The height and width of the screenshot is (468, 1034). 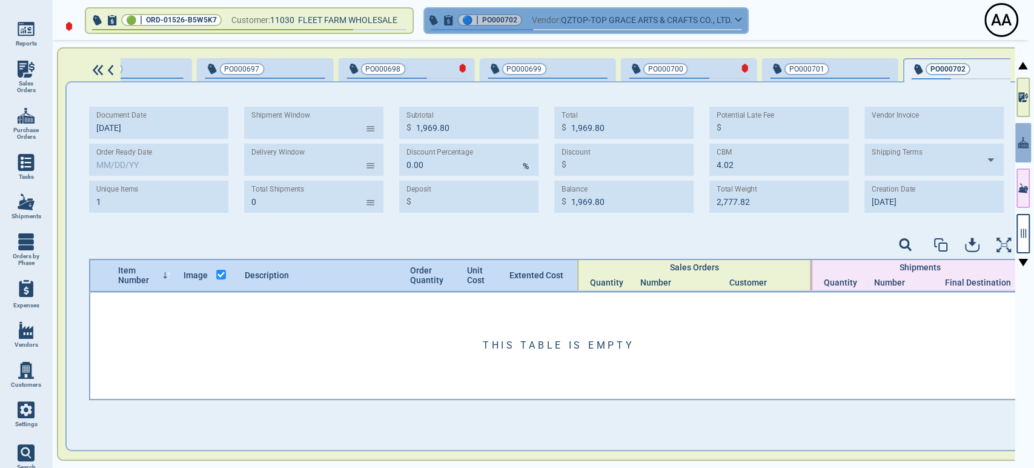 What do you see at coordinates (139, 275) in the screenshot?
I see `span: Item Number` at bounding box center [139, 275].